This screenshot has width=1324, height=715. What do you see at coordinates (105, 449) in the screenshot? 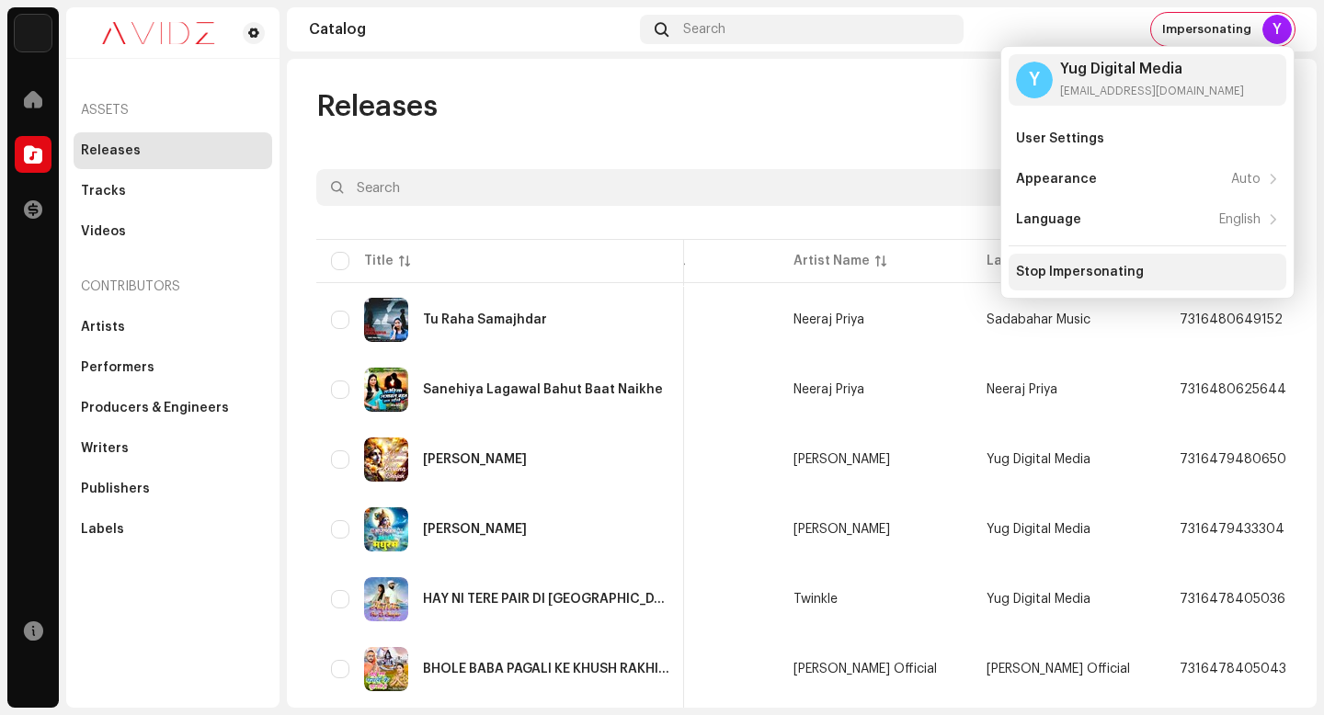
I see `div: Writers` at bounding box center [105, 449].